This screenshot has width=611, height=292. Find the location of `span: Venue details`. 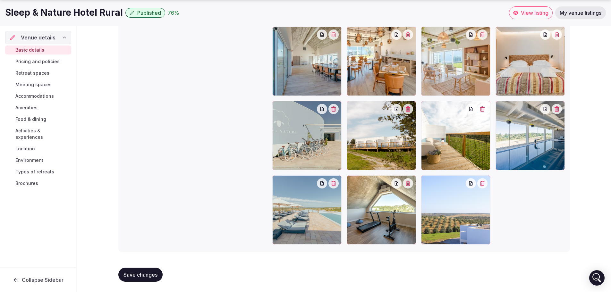

span: Venue details is located at coordinates (38, 38).